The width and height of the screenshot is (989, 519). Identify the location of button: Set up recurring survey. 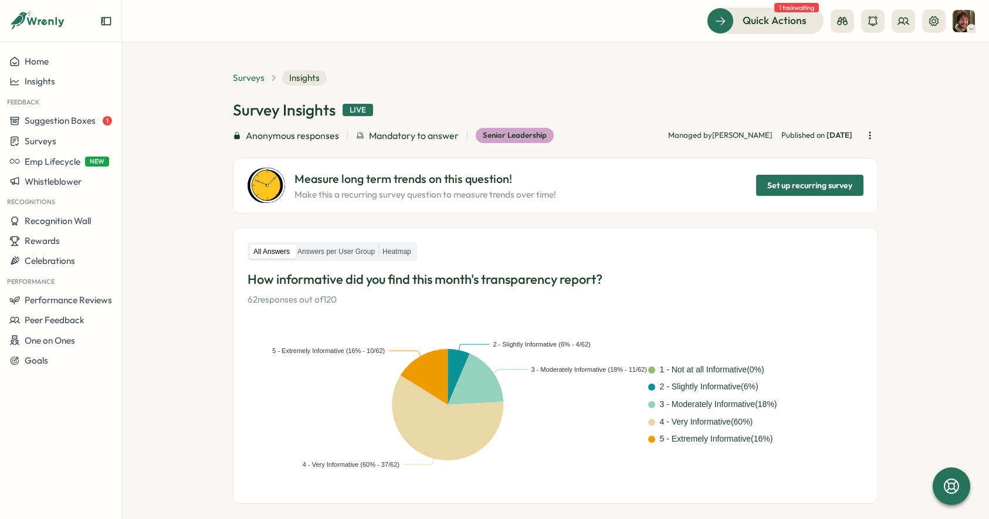
(810, 185).